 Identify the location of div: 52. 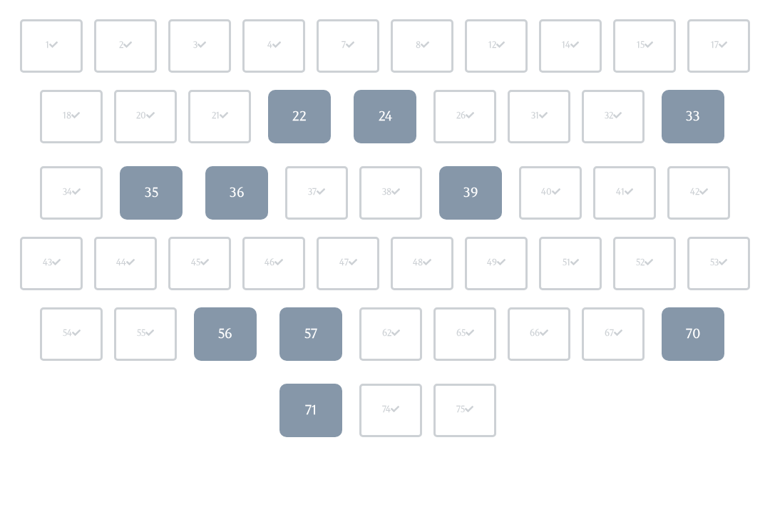
(644, 263).